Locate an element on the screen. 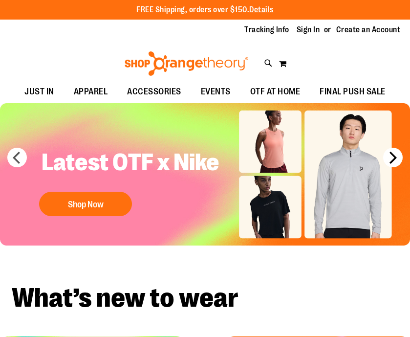 This screenshot has width=410, height=337. a: Details is located at coordinates (262, 10).